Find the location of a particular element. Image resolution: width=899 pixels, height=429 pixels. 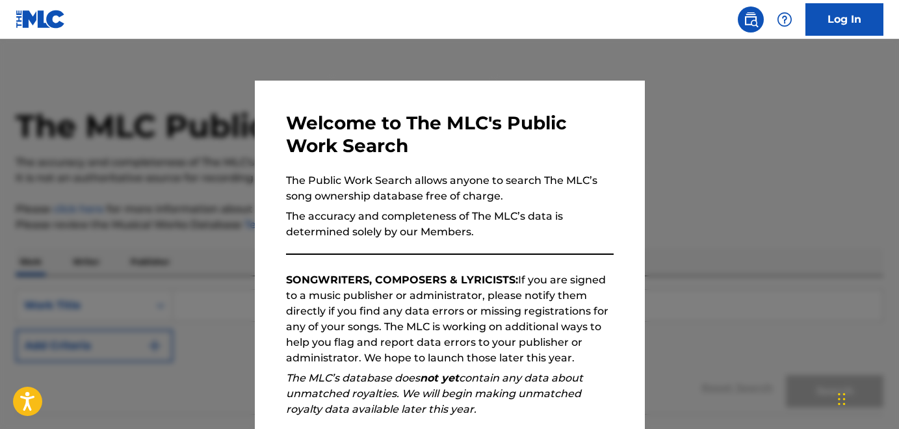

div: Drag is located at coordinates (841, 399).